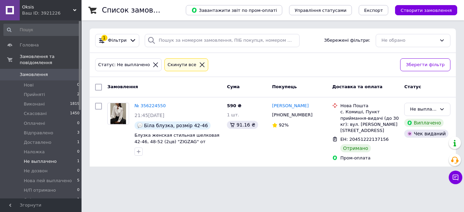 This screenshot has width=464, height=212. I want to click on span: Завантажити звіт по пром-оплаті, so click(234, 10).